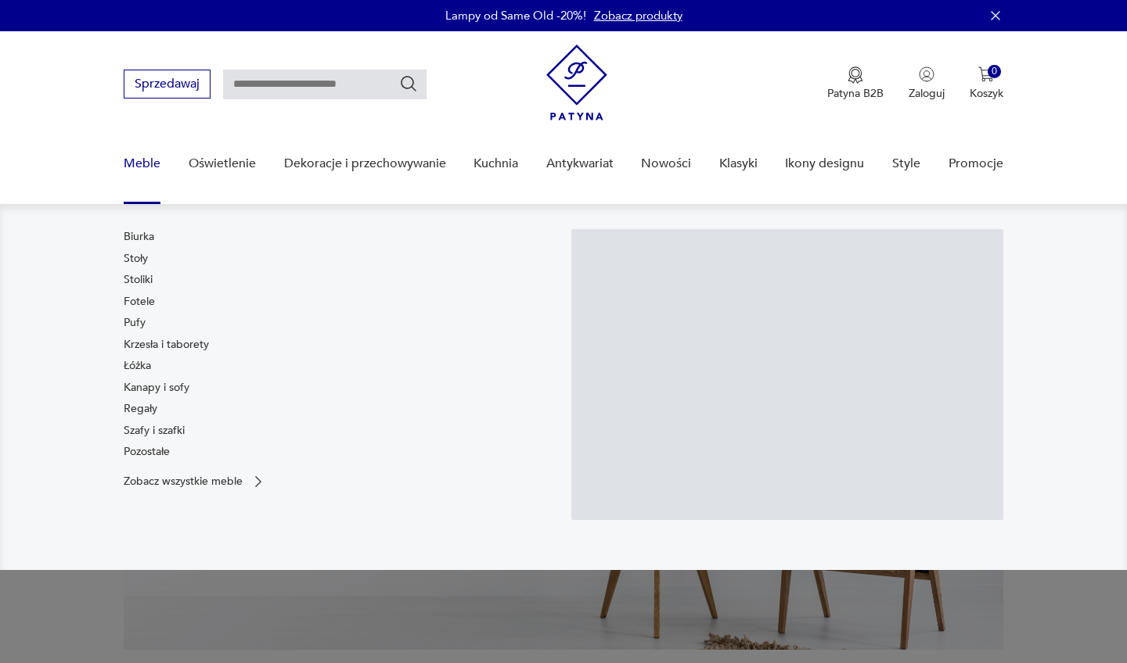  What do you see at coordinates (140, 409) in the screenshot?
I see `a: Regały` at bounding box center [140, 409].